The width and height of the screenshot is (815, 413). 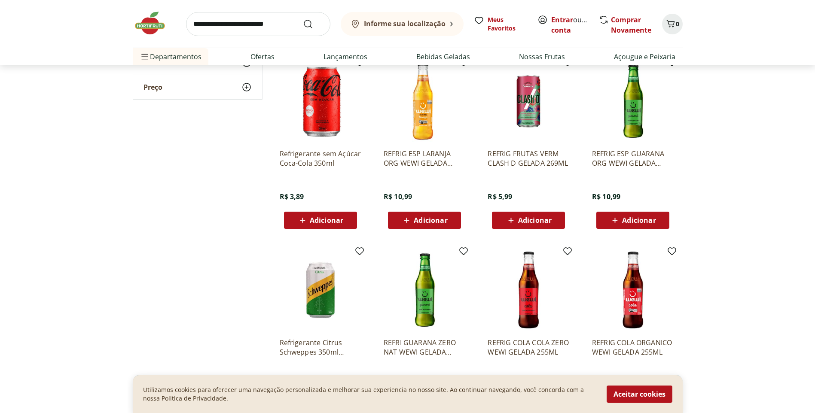 I want to click on input: search, so click(x=258, y=24).